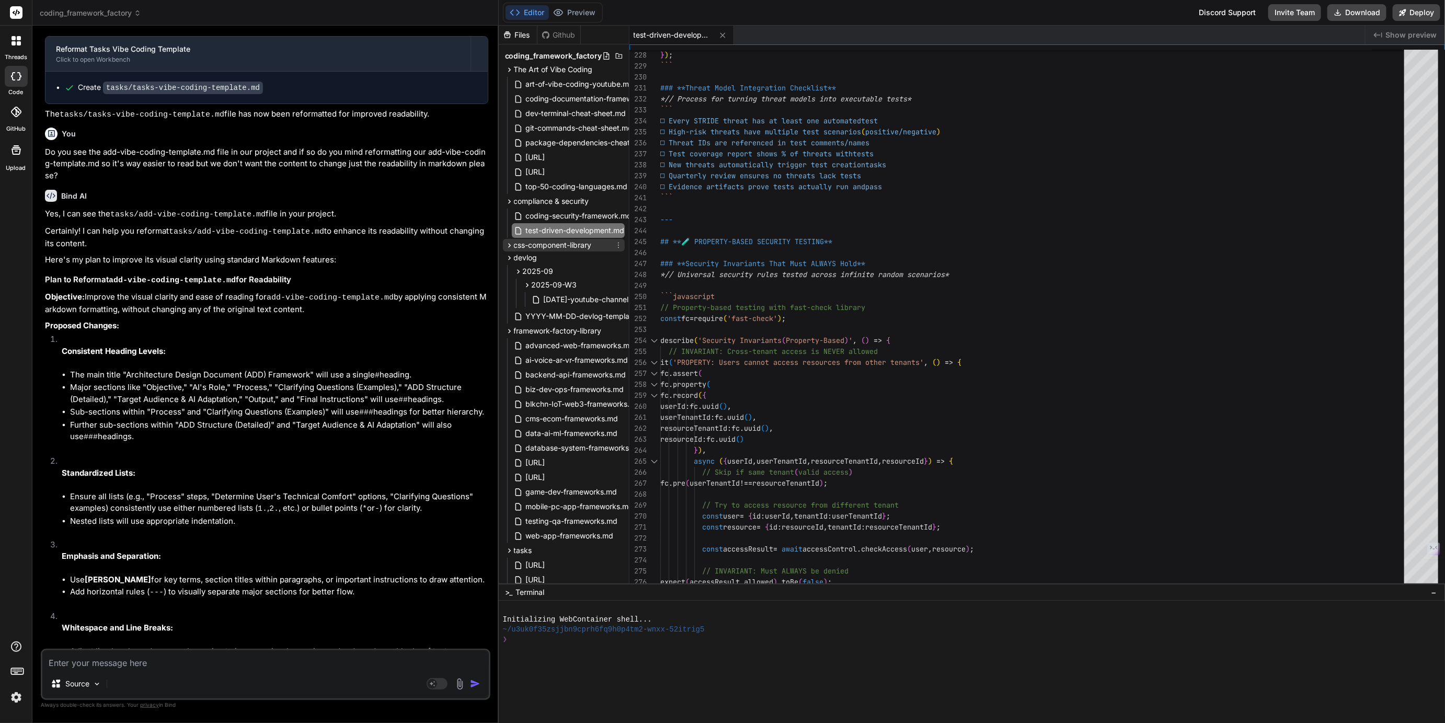 The height and width of the screenshot is (723, 1445). I want to click on strong: Standardized Lists:, so click(98, 473).